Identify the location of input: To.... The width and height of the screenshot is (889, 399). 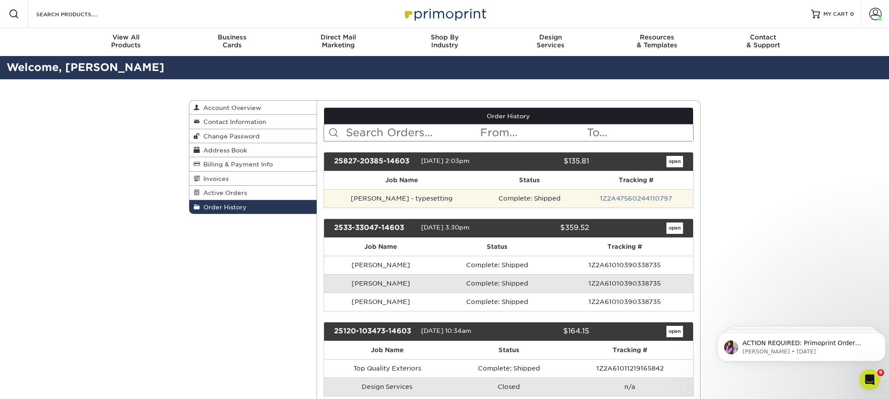
(640, 133).